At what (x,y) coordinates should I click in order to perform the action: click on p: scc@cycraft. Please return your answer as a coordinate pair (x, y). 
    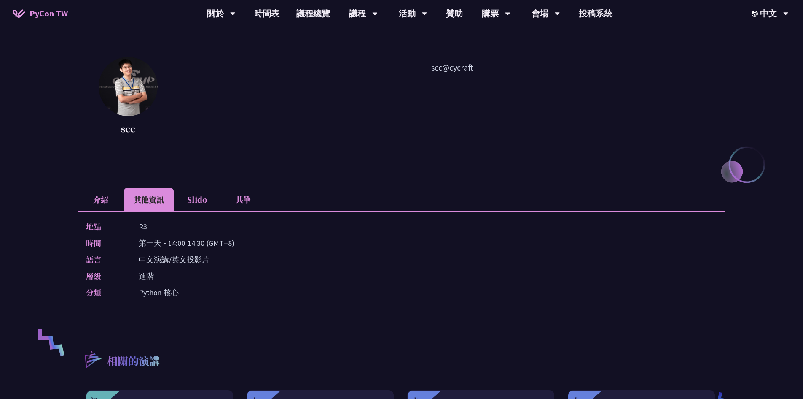
    Looking at the image, I should click on (452, 99).